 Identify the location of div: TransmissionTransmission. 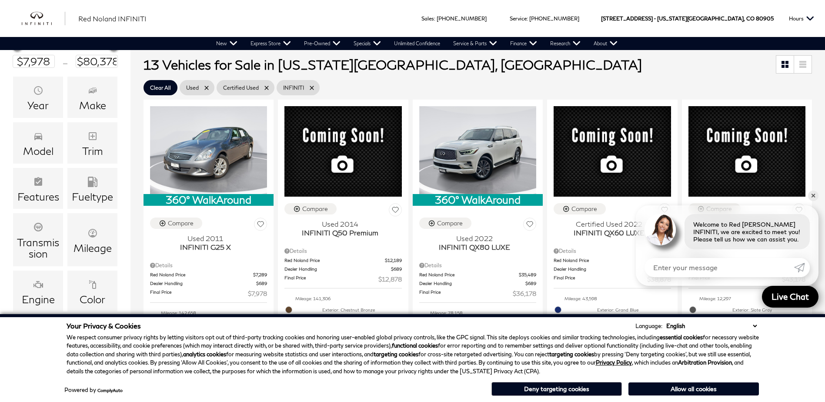
(38, 239).